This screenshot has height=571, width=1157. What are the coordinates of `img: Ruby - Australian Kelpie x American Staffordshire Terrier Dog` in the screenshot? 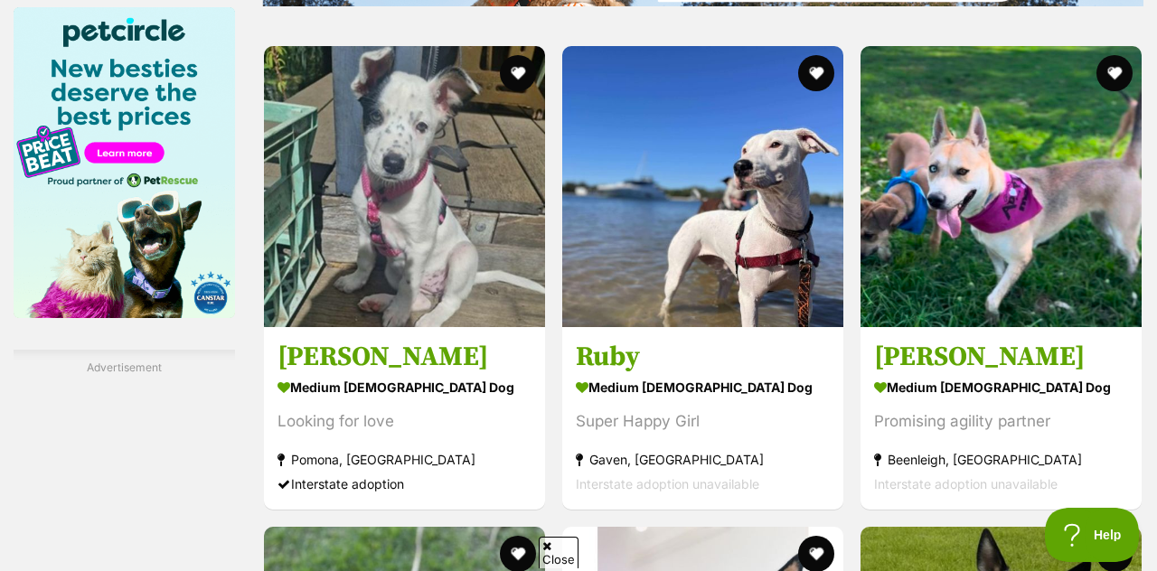 It's located at (703, 186).